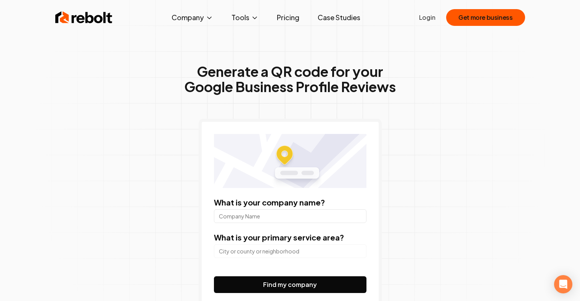  Describe the element at coordinates (288, 18) in the screenshot. I see `a: Pricing` at that location.